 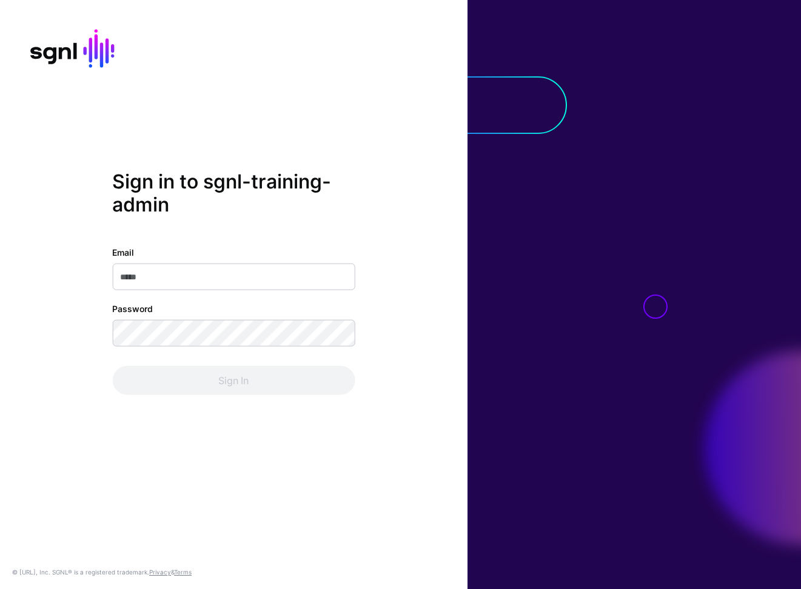 What do you see at coordinates (123, 252) in the screenshot?
I see `label: Email` at bounding box center [123, 252].